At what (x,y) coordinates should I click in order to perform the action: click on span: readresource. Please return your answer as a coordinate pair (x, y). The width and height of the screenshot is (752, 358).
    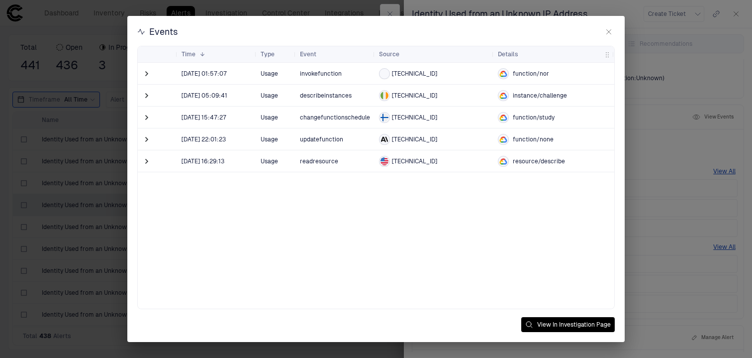
    Looking at the image, I should click on (319, 161).